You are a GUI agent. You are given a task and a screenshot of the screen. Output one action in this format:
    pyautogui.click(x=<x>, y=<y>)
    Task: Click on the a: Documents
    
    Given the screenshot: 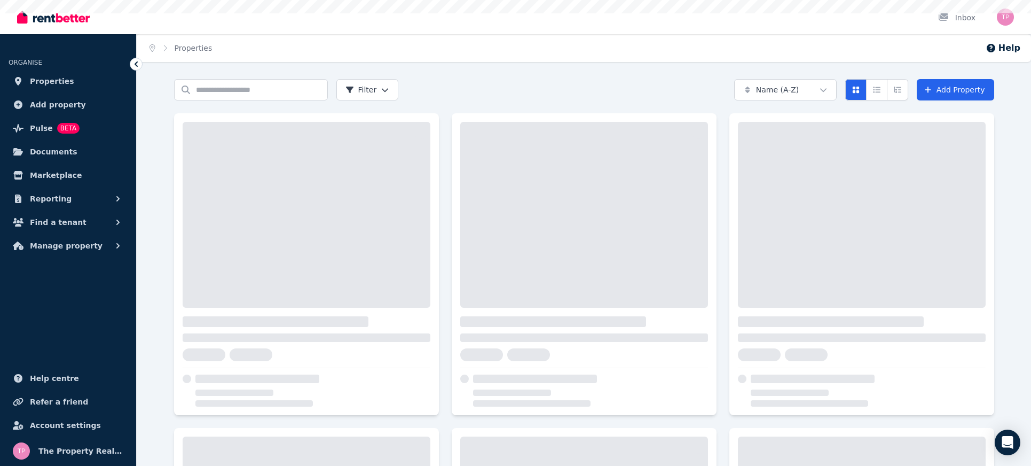 What is the action you would take?
    pyautogui.click(x=68, y=152)
    